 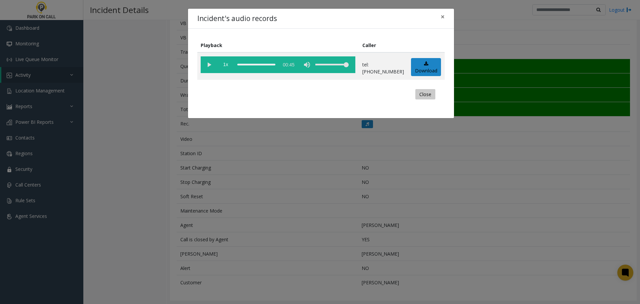 What do you see at coordinates (383, 45) in the screenshot?
I see `th: Caller` at bounding box center [383, 45].